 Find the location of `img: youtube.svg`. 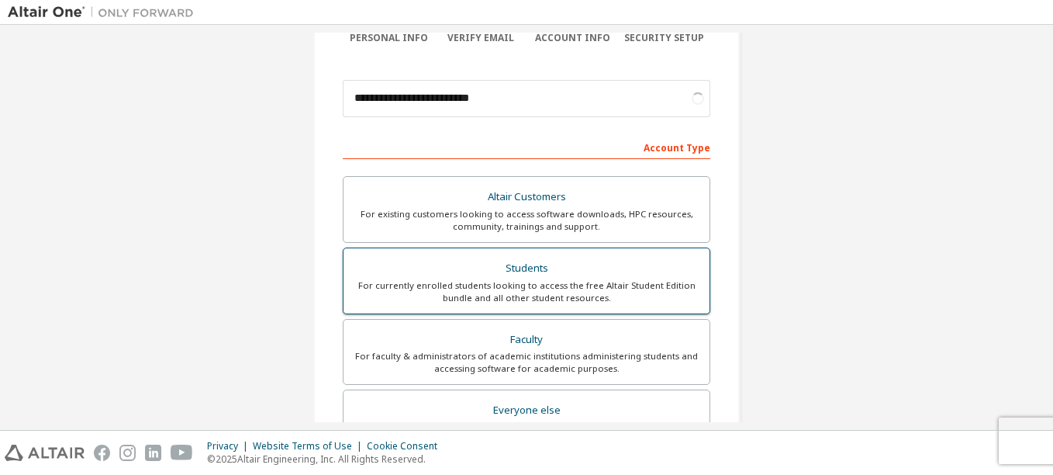

img: youtube.svg is located at coordinates (182, 452).